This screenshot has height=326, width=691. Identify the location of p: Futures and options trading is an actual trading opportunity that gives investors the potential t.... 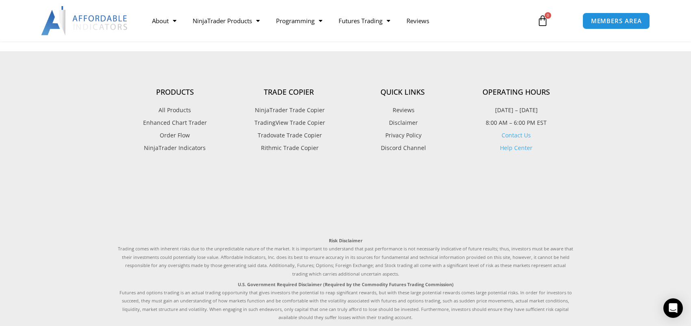
(346, 301).